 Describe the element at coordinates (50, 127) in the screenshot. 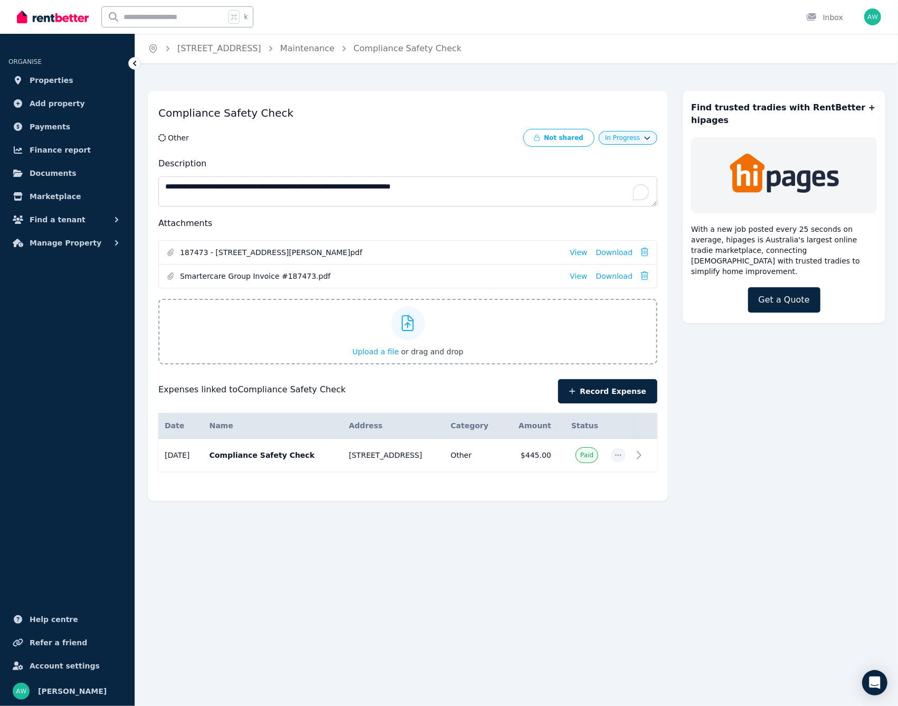

I see `span: Payments` at that location.